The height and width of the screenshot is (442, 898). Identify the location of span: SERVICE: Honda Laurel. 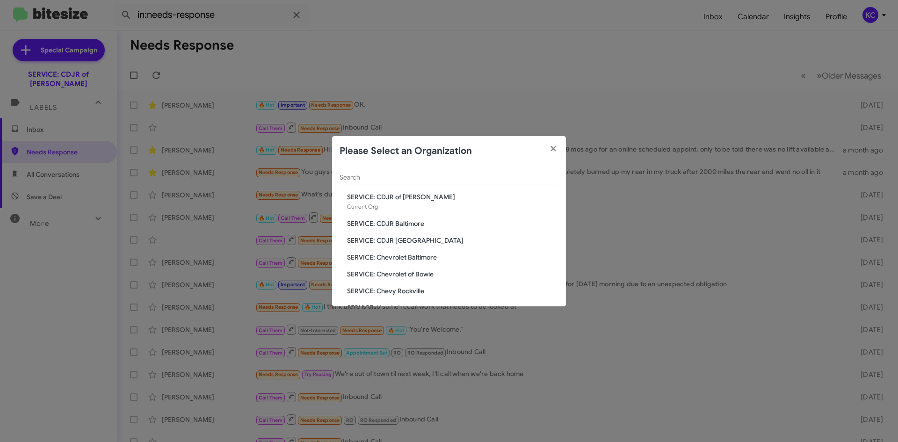
(453, 308).